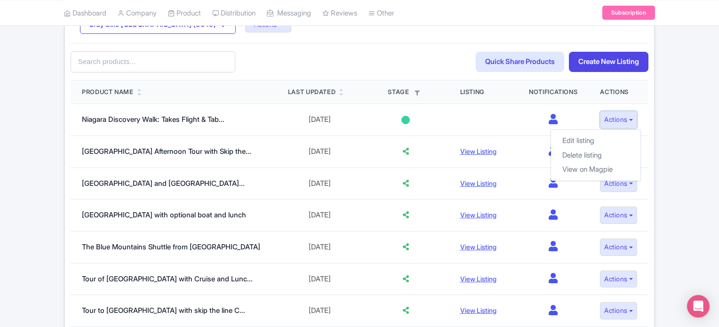 The image size is (719, 327). What do you see at coordinates (618, 120) in the screenshot?
I see `button: Edit listing Delete listing View on Magpie` at bounding box center [618, 120].